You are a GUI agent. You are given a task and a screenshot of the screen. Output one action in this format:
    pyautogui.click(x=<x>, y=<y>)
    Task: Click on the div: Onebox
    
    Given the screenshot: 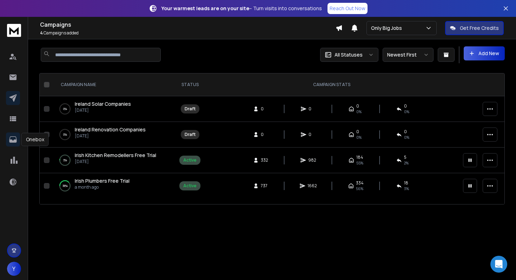 What is the action you would take?
    pyautogui.click(x=35, y=139)
    